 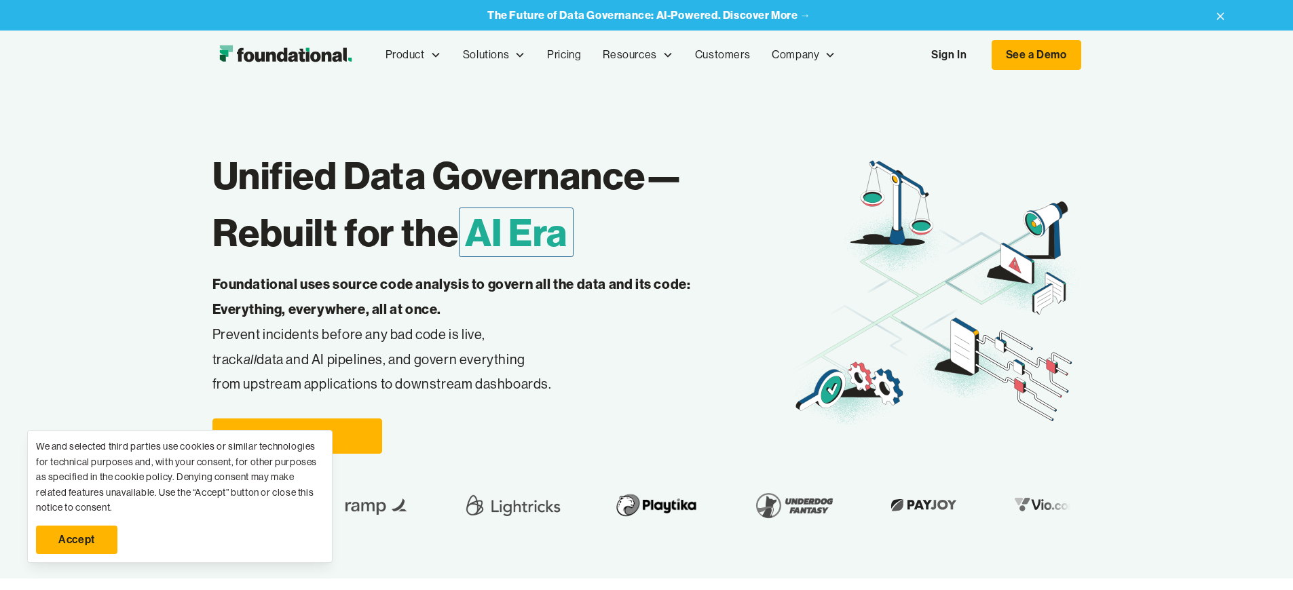 What do you see at coordinates (1036, 55) in the screenshot?
I see `a: See a Demo` at bounding box center [1036, 55].